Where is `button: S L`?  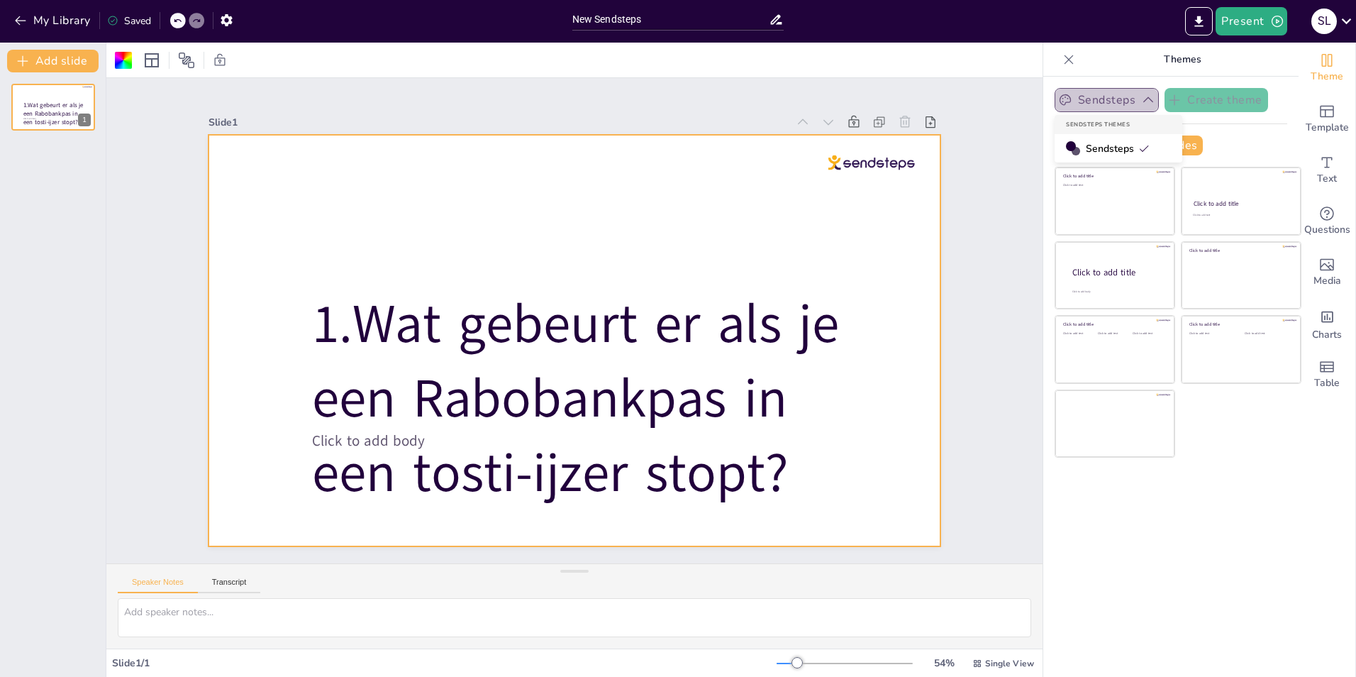
button: S L is located at coordinates (1324, 21).